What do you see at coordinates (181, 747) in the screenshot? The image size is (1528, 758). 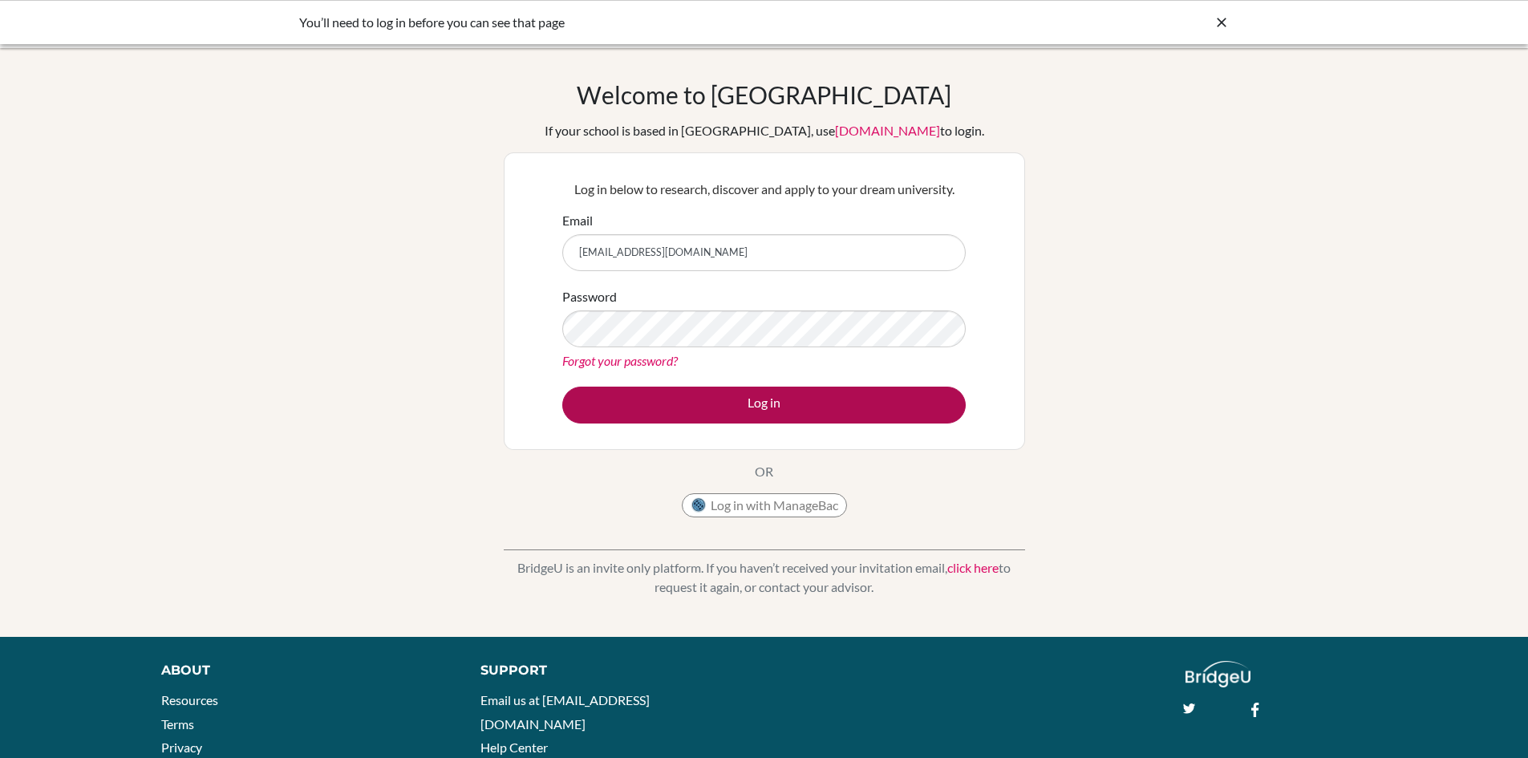 I see `a: Privacy` at bounding box center [181, 747].